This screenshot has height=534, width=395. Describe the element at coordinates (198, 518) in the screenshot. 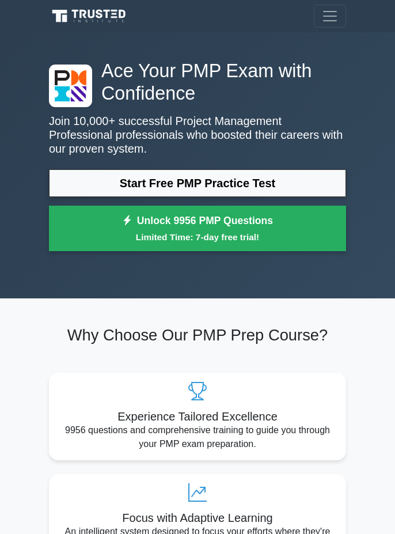

I see `h5: Focus with Adaptive Learning` at that location.